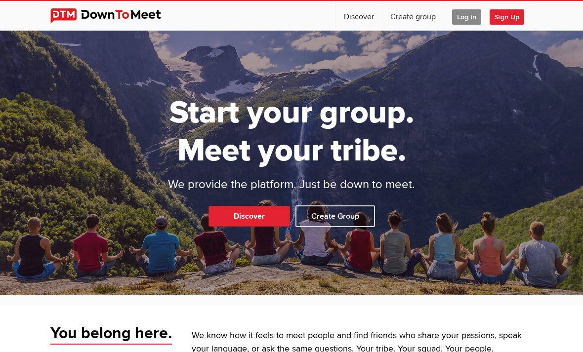 Image resolution: width=583 pixels, height=352 pixels. I want to click on img: DownToMeet, so click(113, 16).